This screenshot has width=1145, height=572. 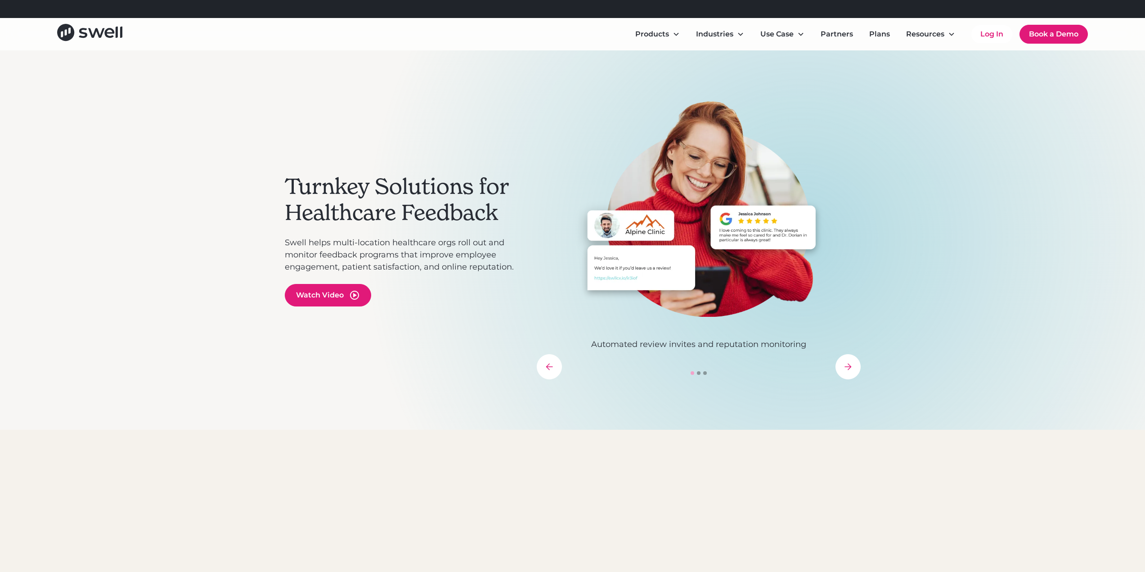 What do you see at coordinates (90, 34) in the screenshot?
I see `a: home` at bounding box center [90, 34].